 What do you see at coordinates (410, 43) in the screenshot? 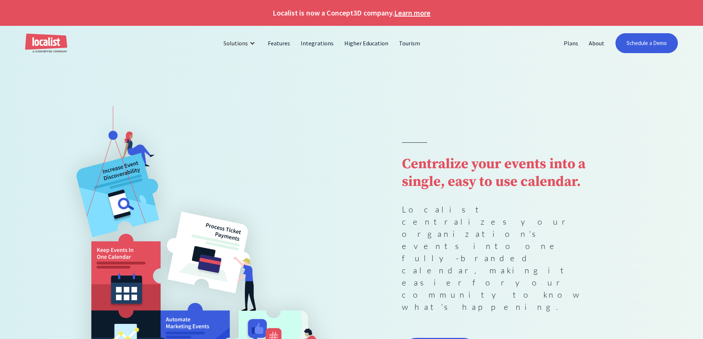
I see `a: Tourism` at bounding box center [410, 43].